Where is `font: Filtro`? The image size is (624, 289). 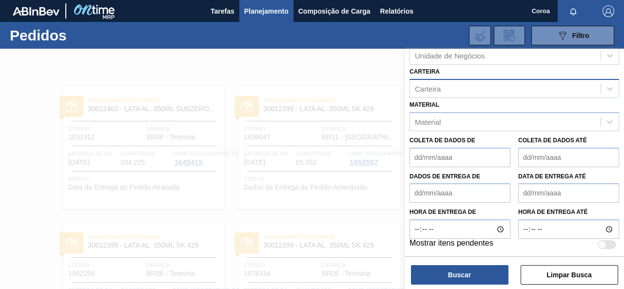
font: Filtro is located at coordinates (581, 36).